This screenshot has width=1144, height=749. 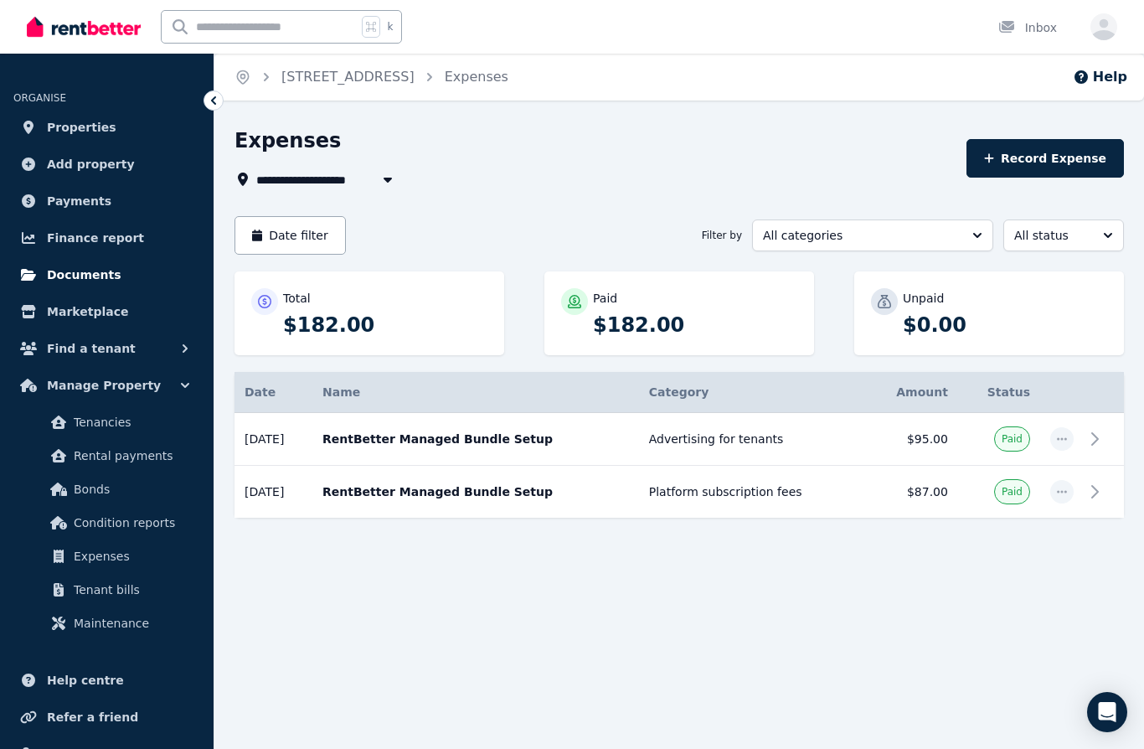 What do you see at coordinates (95, 238) in the screenshot?
I see `span: Finance report` at bounding box center [95, 238].